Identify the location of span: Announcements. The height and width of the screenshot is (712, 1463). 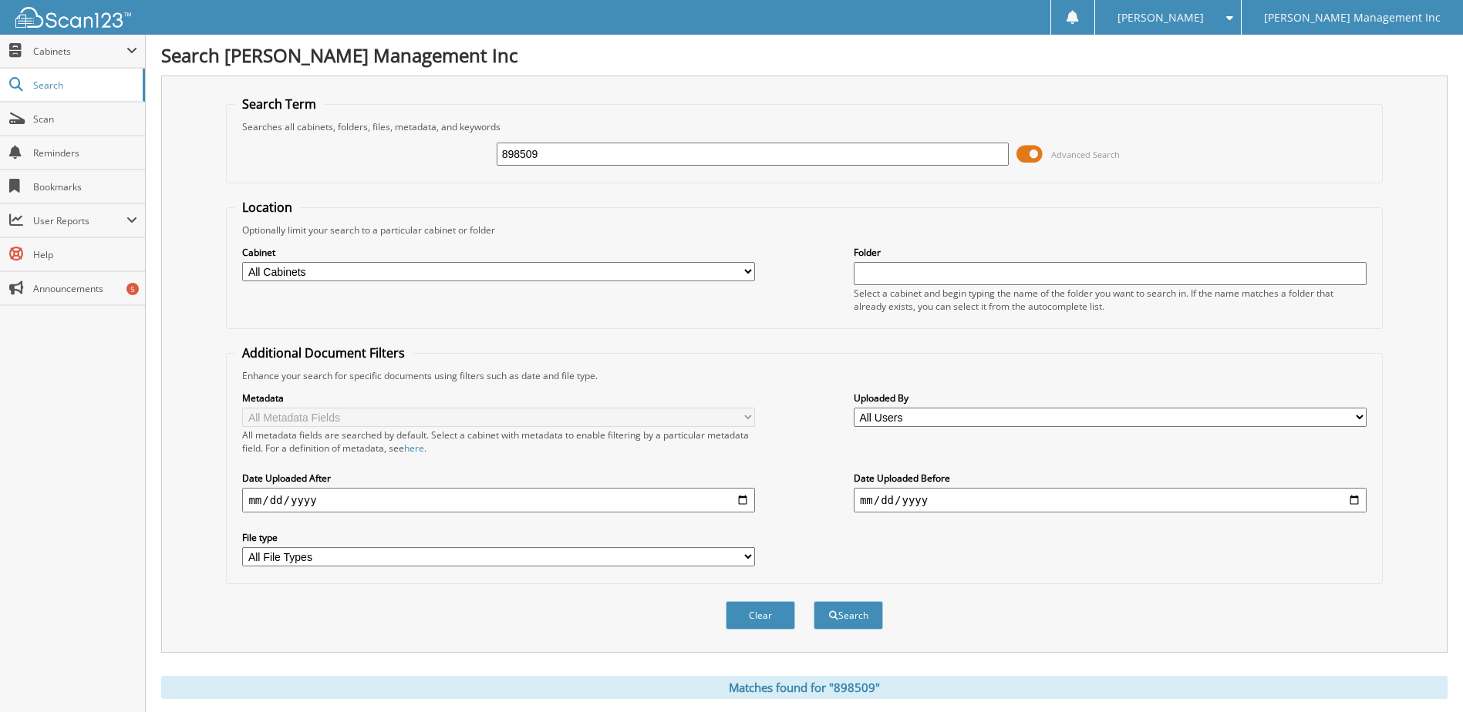
(85, 288).